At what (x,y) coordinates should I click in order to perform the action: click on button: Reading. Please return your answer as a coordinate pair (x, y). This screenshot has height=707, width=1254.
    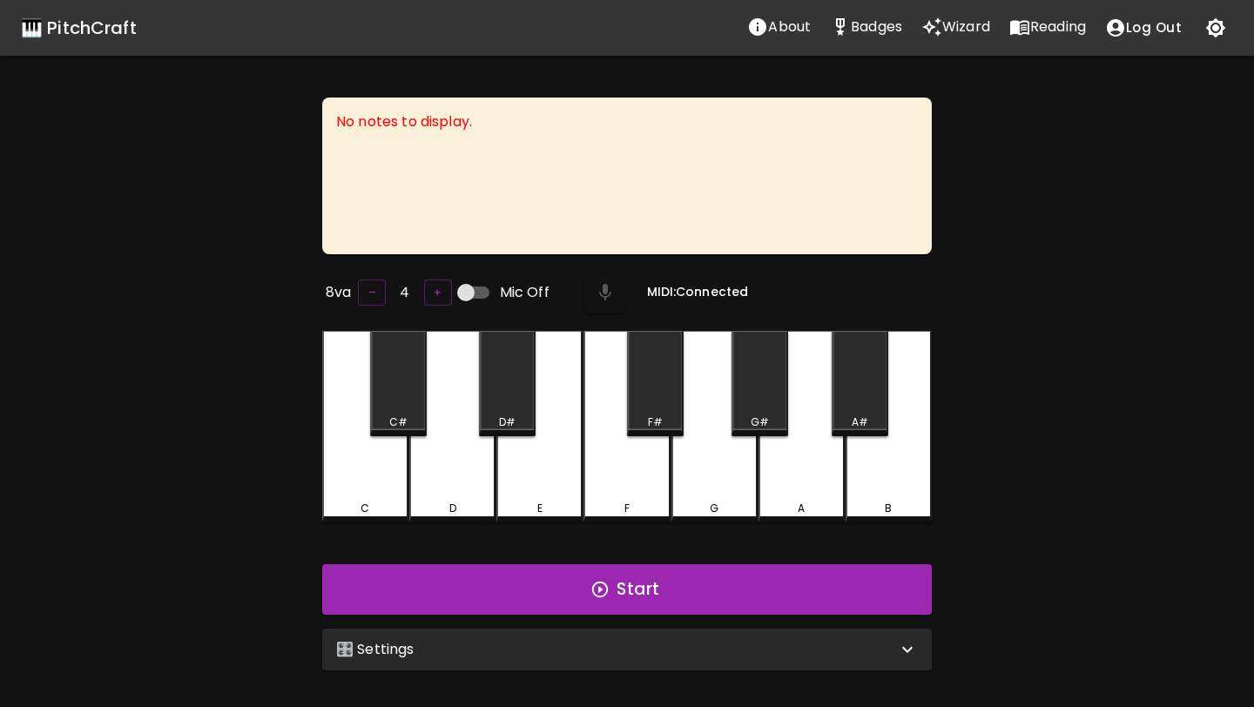
    Looking at the image, I should click on (1048, 27).